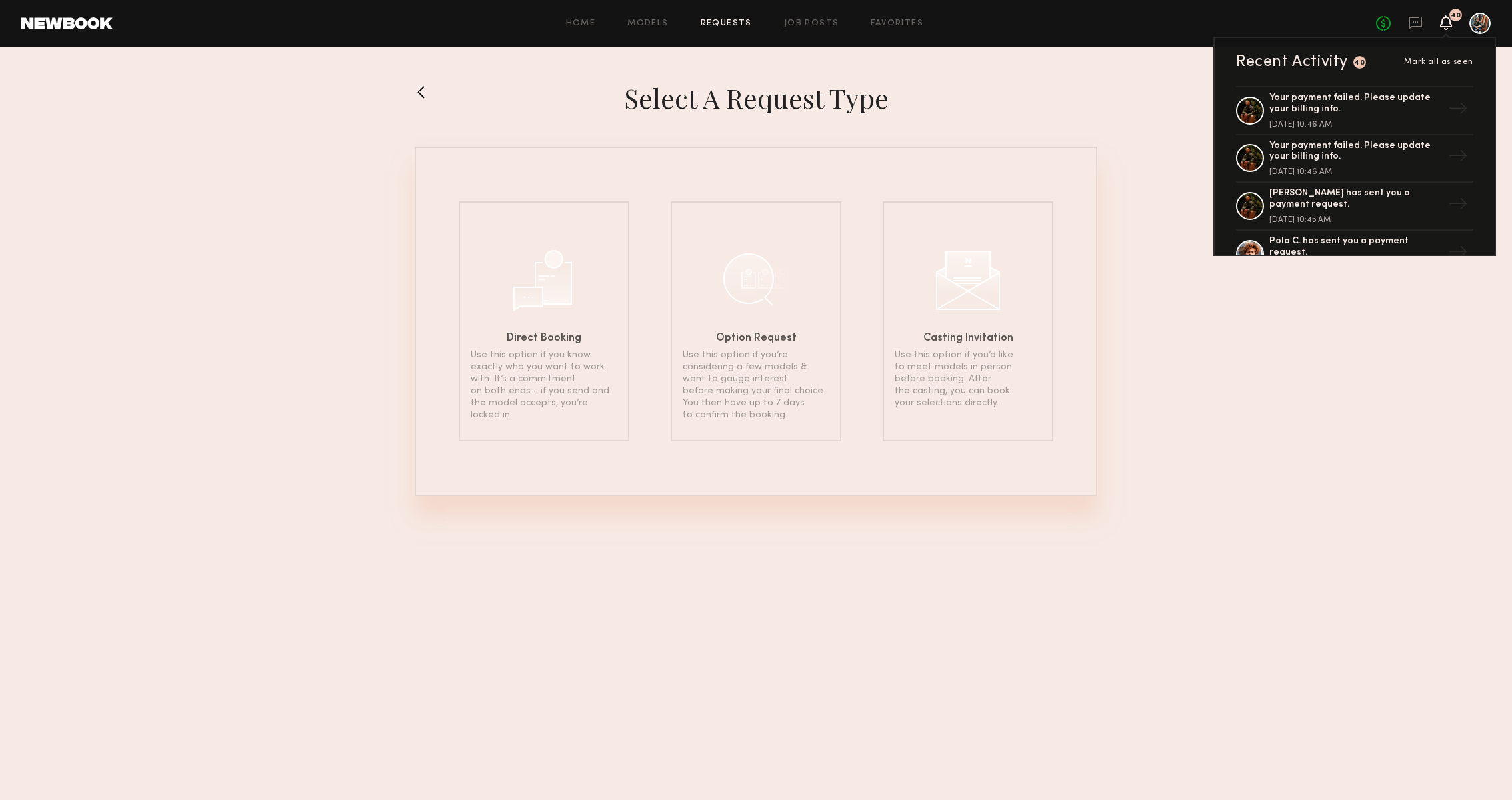 The height and width of the screenshot is (800, 1512). Describe the element at coordinates (648, 23) in the screenshot. I see `a: Models` at that location.